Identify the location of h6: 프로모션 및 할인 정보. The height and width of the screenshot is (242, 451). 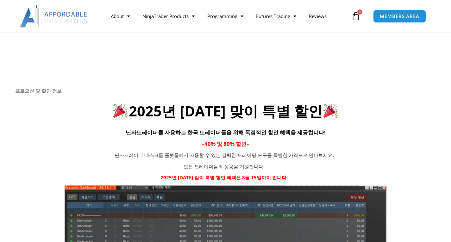
(225, 91).